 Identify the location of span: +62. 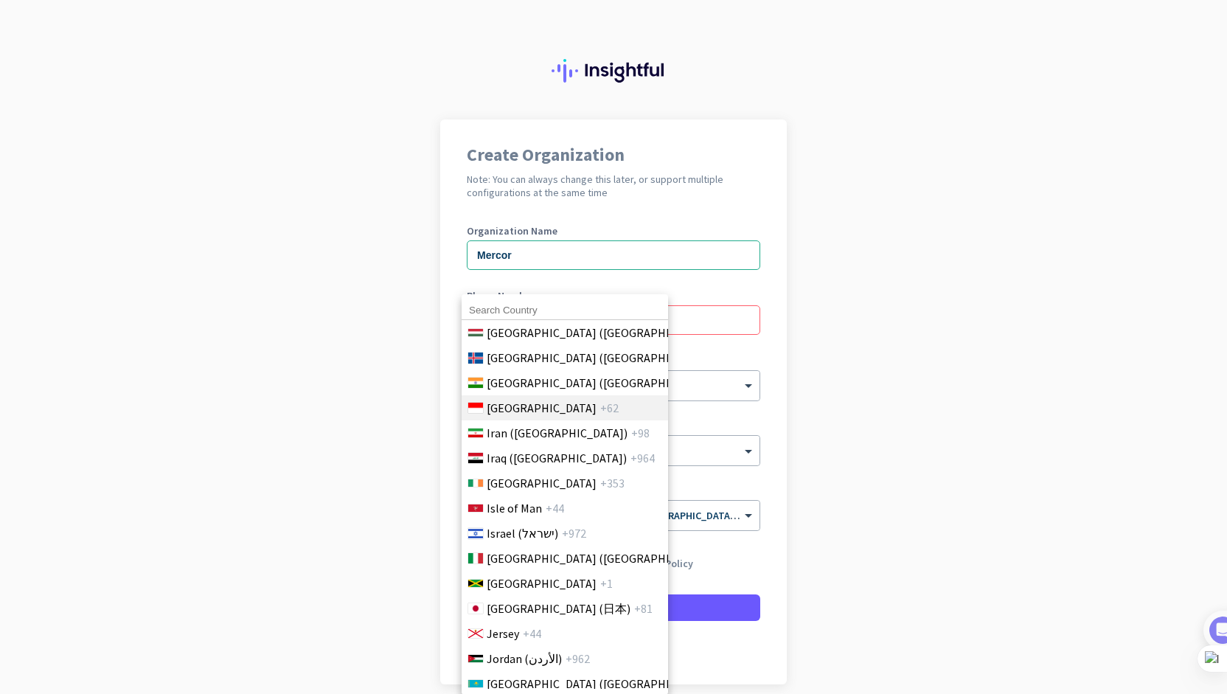
(609, 408).